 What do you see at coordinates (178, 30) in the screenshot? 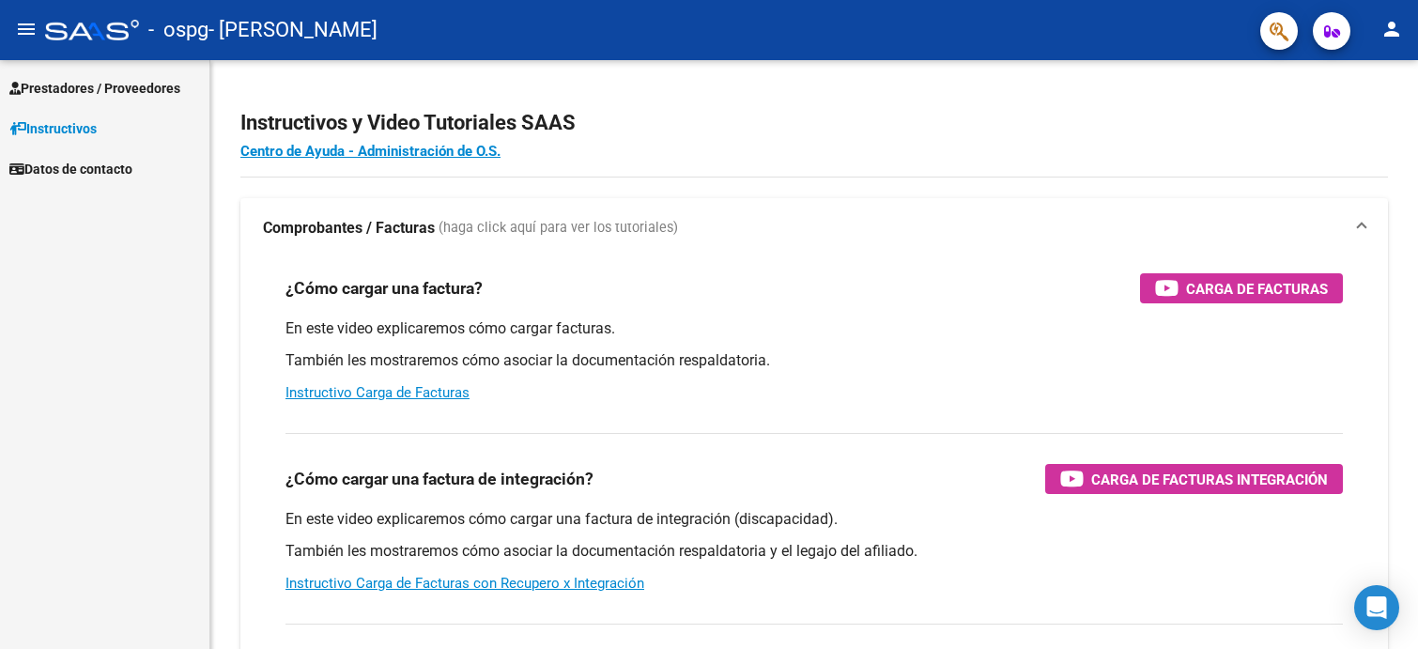
I see `span: - ospg` at bounding box center [178, 30].